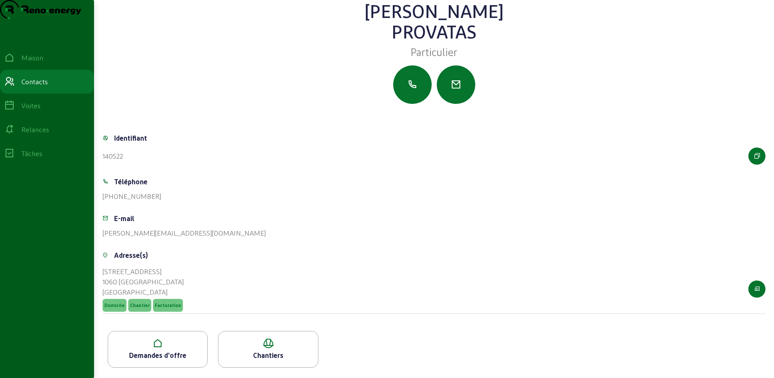  I want to click on font: Domicile, so click(114, 305).